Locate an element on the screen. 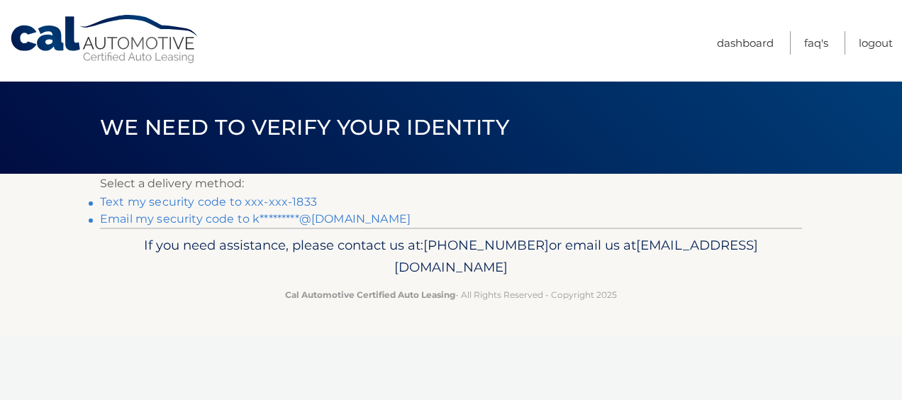 This screenshot has width=902, height=400. strong: Cal Automotive Certified Auto Leasing is located at coordinates (370, 294).